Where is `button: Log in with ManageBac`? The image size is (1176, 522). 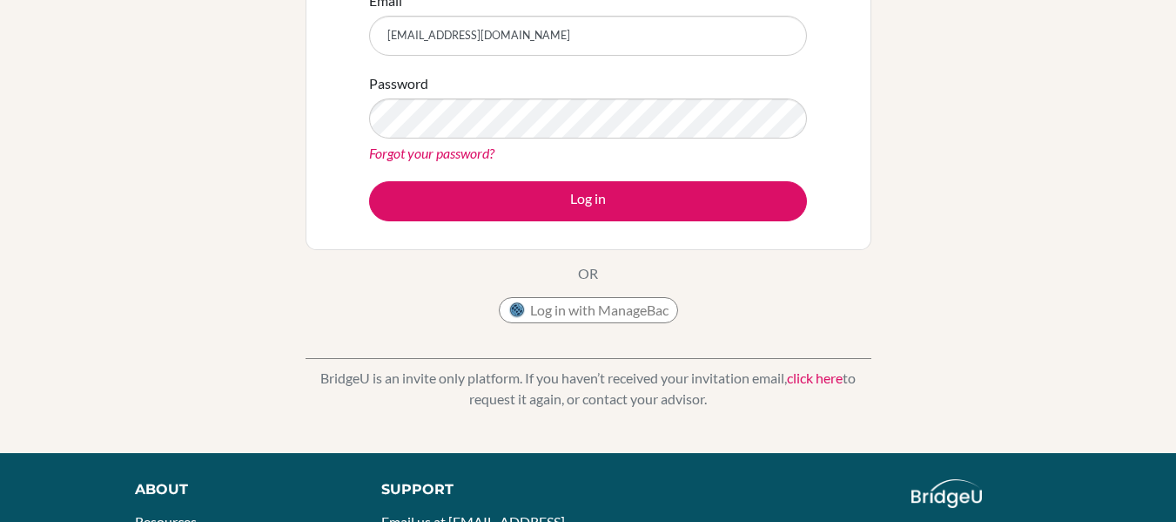
button: Log in with ManageBac is located at coordinates (589, 310).